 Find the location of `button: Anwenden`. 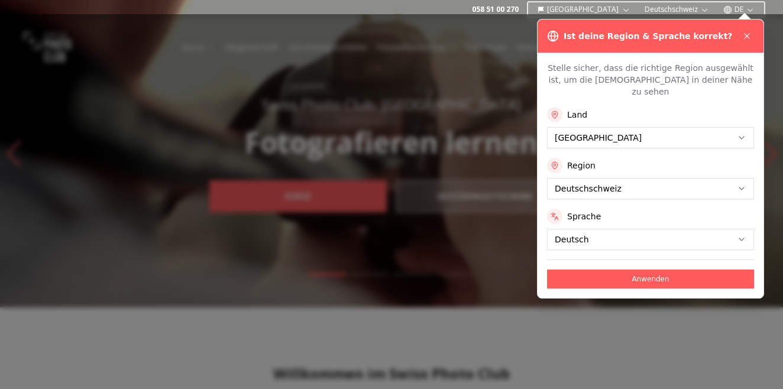

button: Anwenden is located at coordinates (651, 279).